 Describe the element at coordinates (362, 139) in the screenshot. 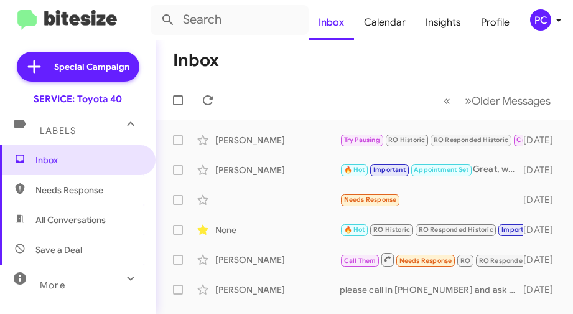

I see `span: Try Pausing` at that location.